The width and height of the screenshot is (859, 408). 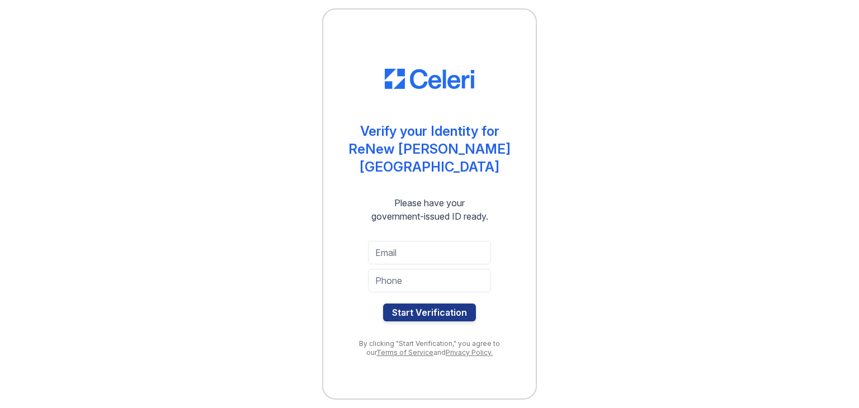 What do you see at coordinates (405, 352) in the screenshot?
I see `a: Terms of Service` at bounding box center [405, 352].